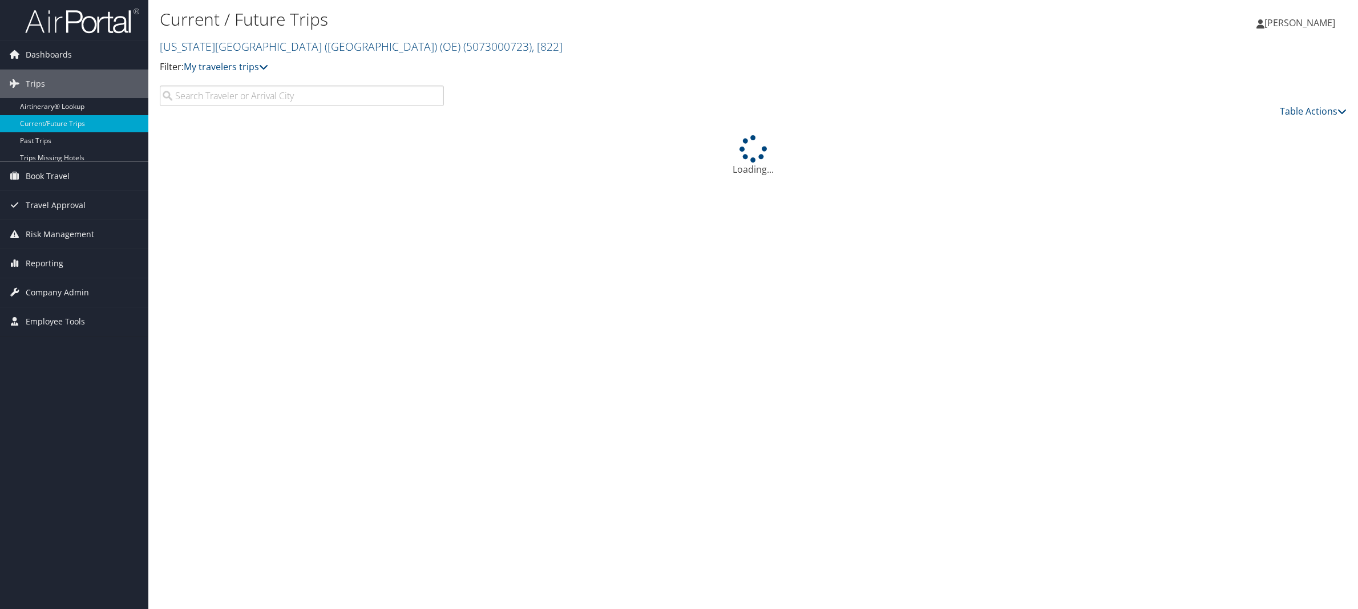  What do you see at coordinates (48, 55) in the screenshot?
I see `span: Dashboards` at bounding box center [48, 55].